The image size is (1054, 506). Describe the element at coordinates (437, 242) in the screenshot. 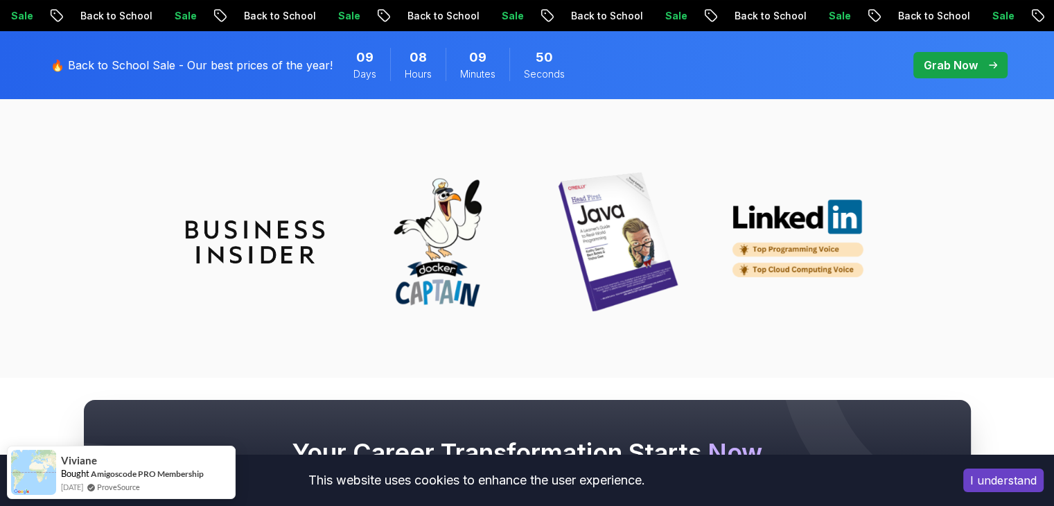

I see `img: partner_docker` at that location.